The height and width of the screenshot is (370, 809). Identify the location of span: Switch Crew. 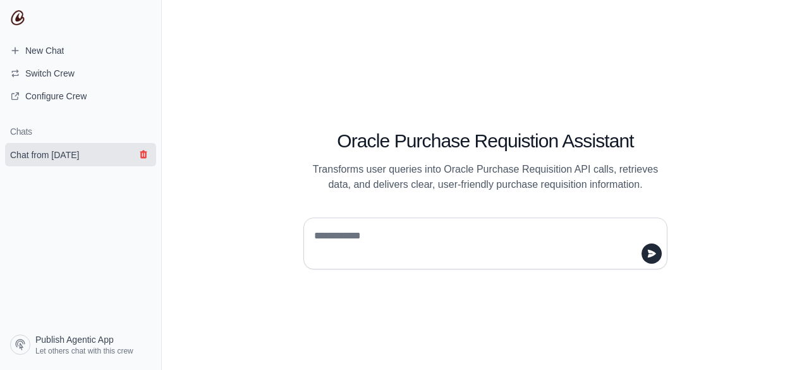
(50, 73).